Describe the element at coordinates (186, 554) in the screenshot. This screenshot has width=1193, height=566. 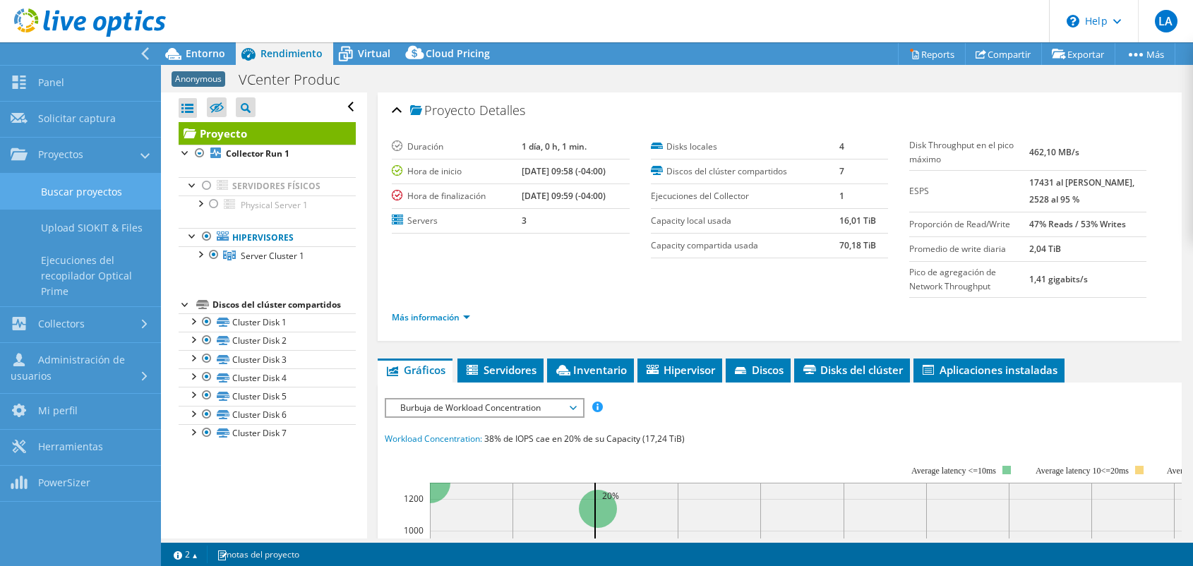
I see `a: 2` at that location.